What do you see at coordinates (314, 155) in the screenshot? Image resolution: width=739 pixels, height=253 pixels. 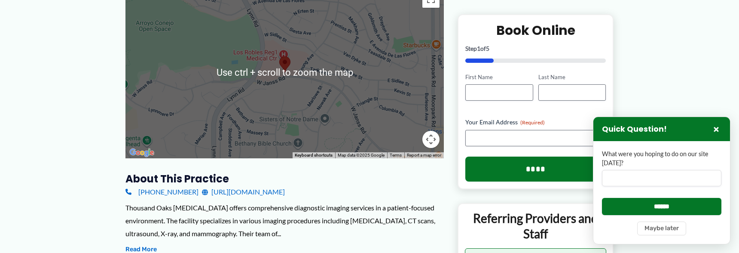 I see `button: Keyboard shortcuts` at bounding box center [314, 155].